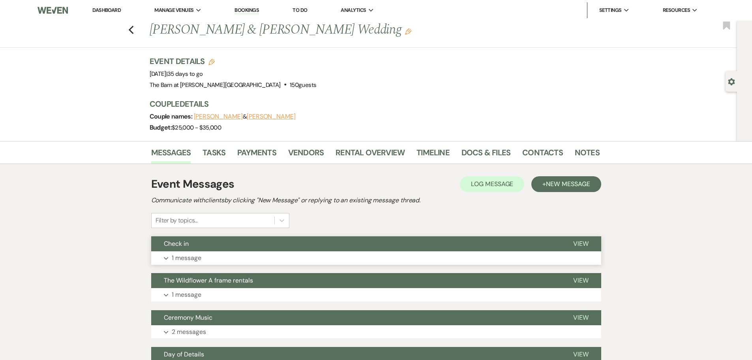  Describe the element at coordinates (107, 10) in the screenshot. I see `a: Dashboard` at that location.